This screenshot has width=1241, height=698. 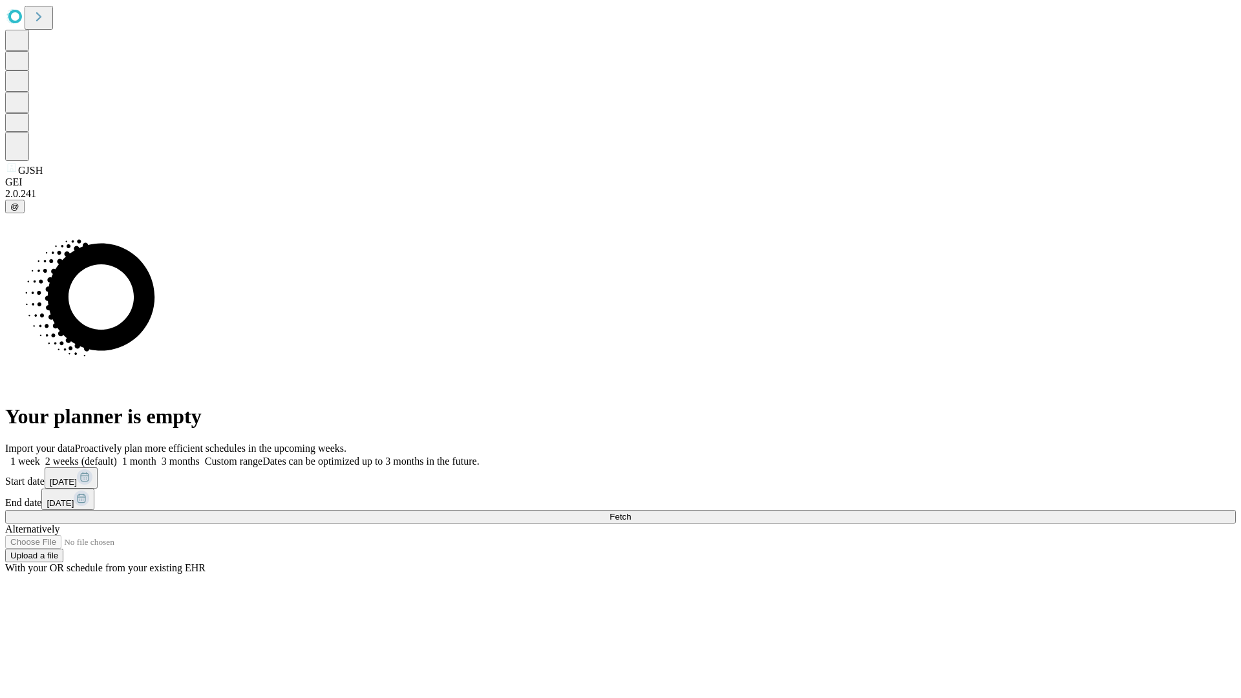 I want to click on span: Import your data, so click(x=40, y=448).